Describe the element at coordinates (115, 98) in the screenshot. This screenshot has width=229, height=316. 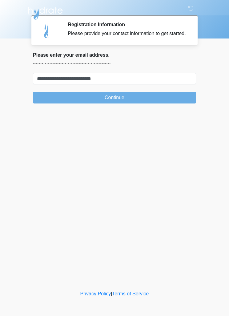
I see `button: Continue` at that location.